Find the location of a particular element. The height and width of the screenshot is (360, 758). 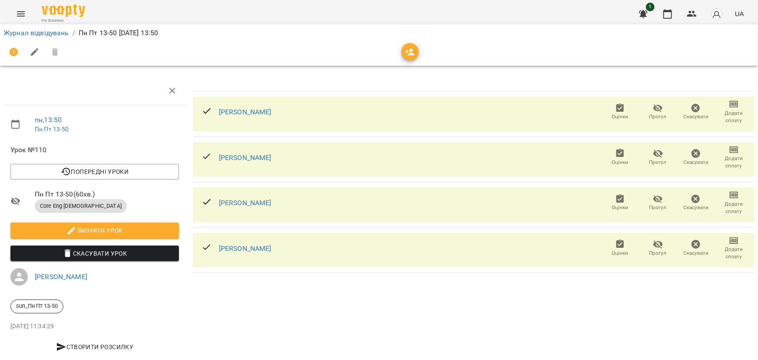

span: Створити розсилку is located at coordinates (95, 347).